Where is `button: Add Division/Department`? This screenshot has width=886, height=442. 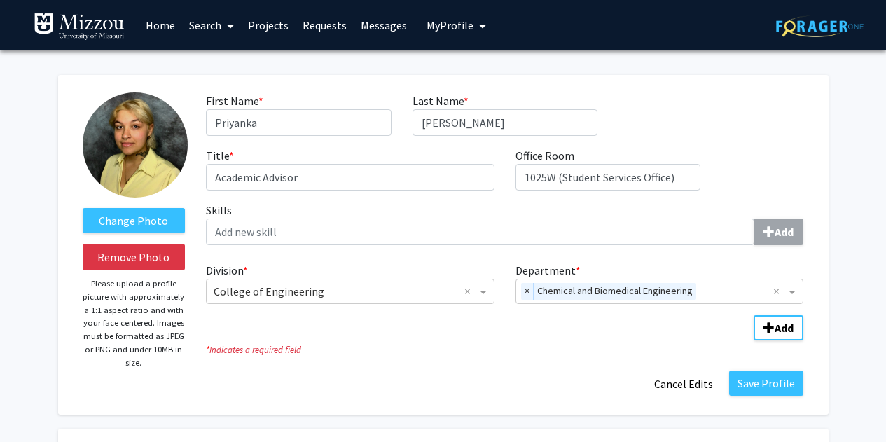
button: Add Division/Department is located at coordinates (779, 328).